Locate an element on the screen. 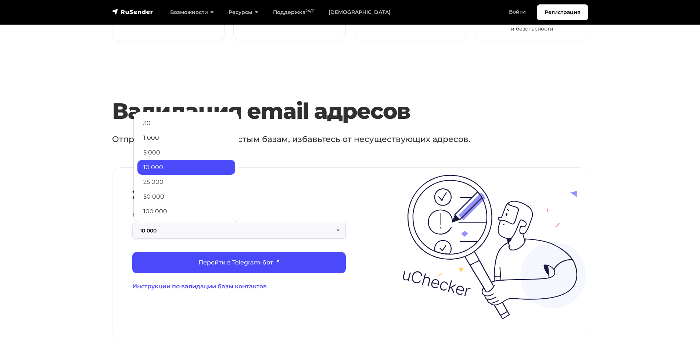 Image resolution: width=700 pixels, height=338 pixels. a: 5 000 is located at coordinates (186, 153).